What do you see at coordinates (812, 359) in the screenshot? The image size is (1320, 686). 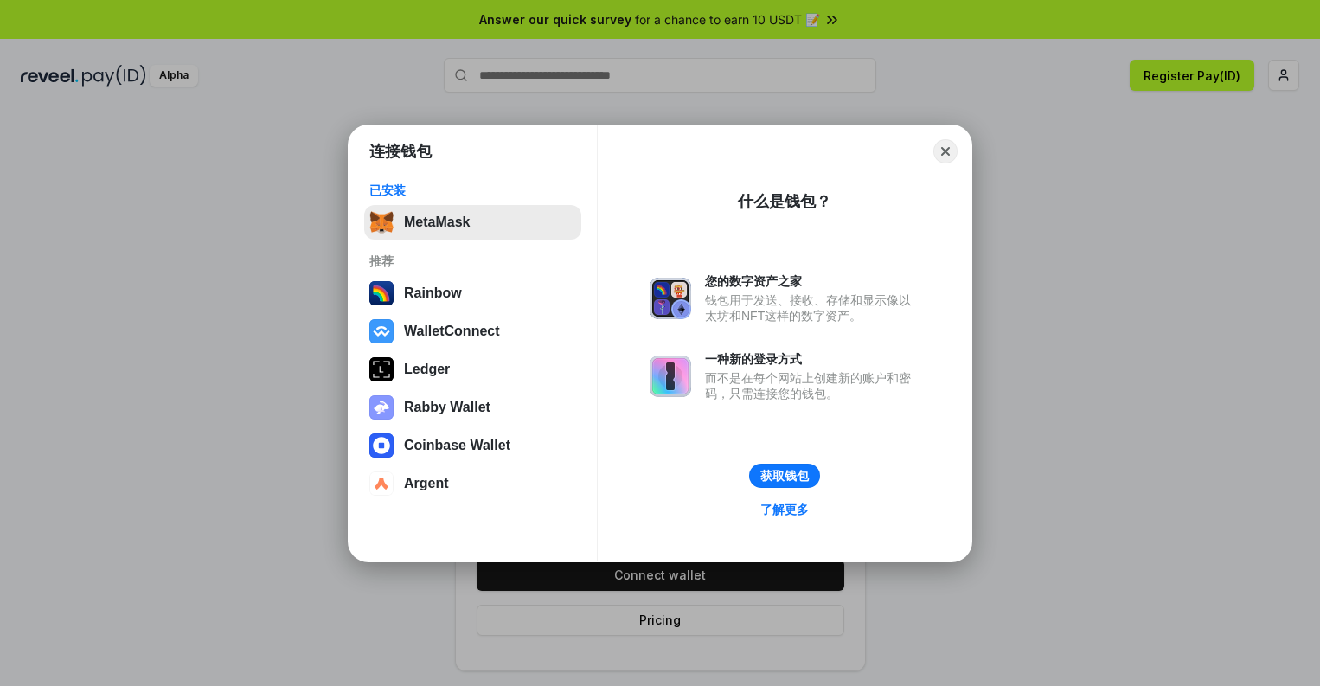 I see `div: 一种新的登录方式` at bounding box center [812, 359].